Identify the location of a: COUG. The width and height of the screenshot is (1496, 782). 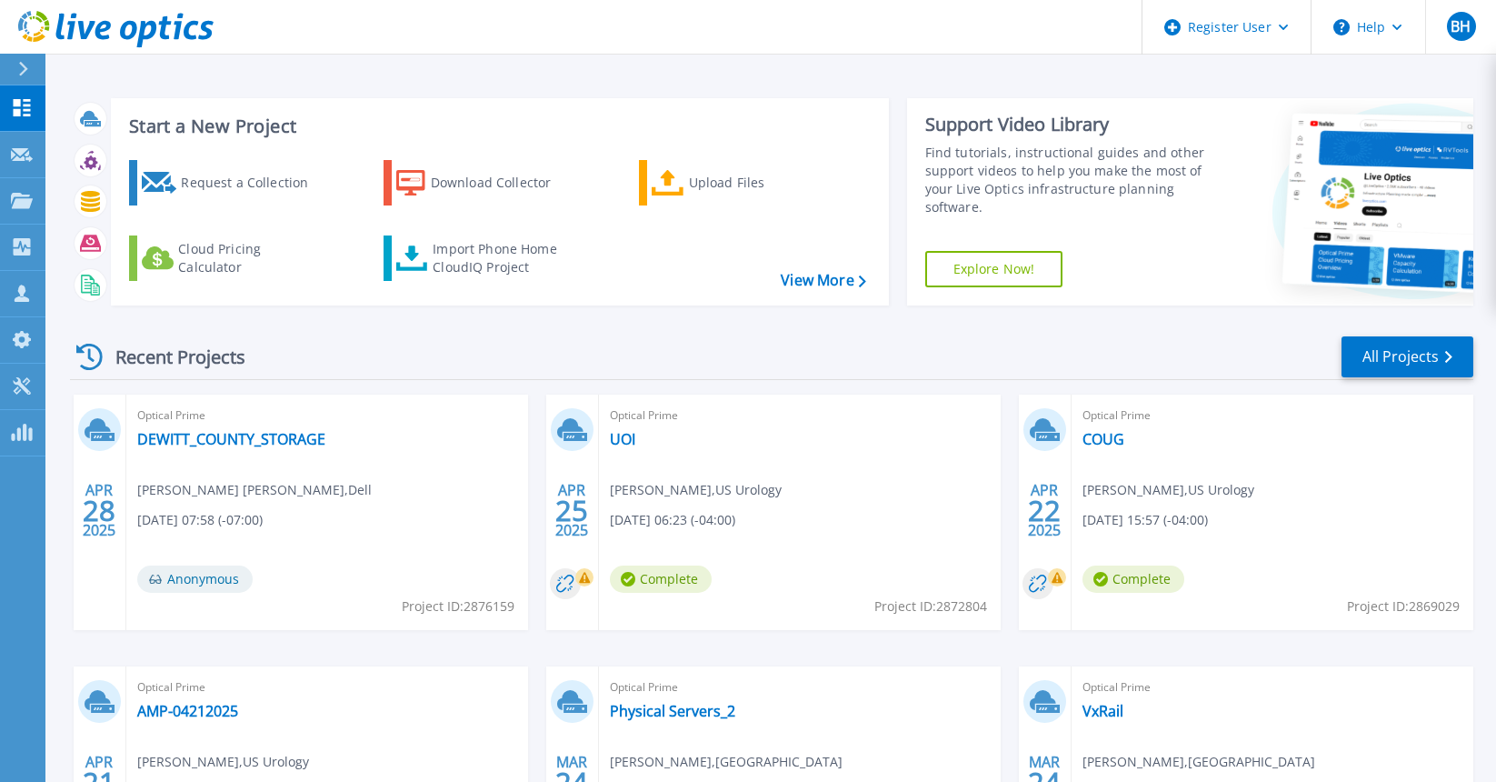
(1104, 439).